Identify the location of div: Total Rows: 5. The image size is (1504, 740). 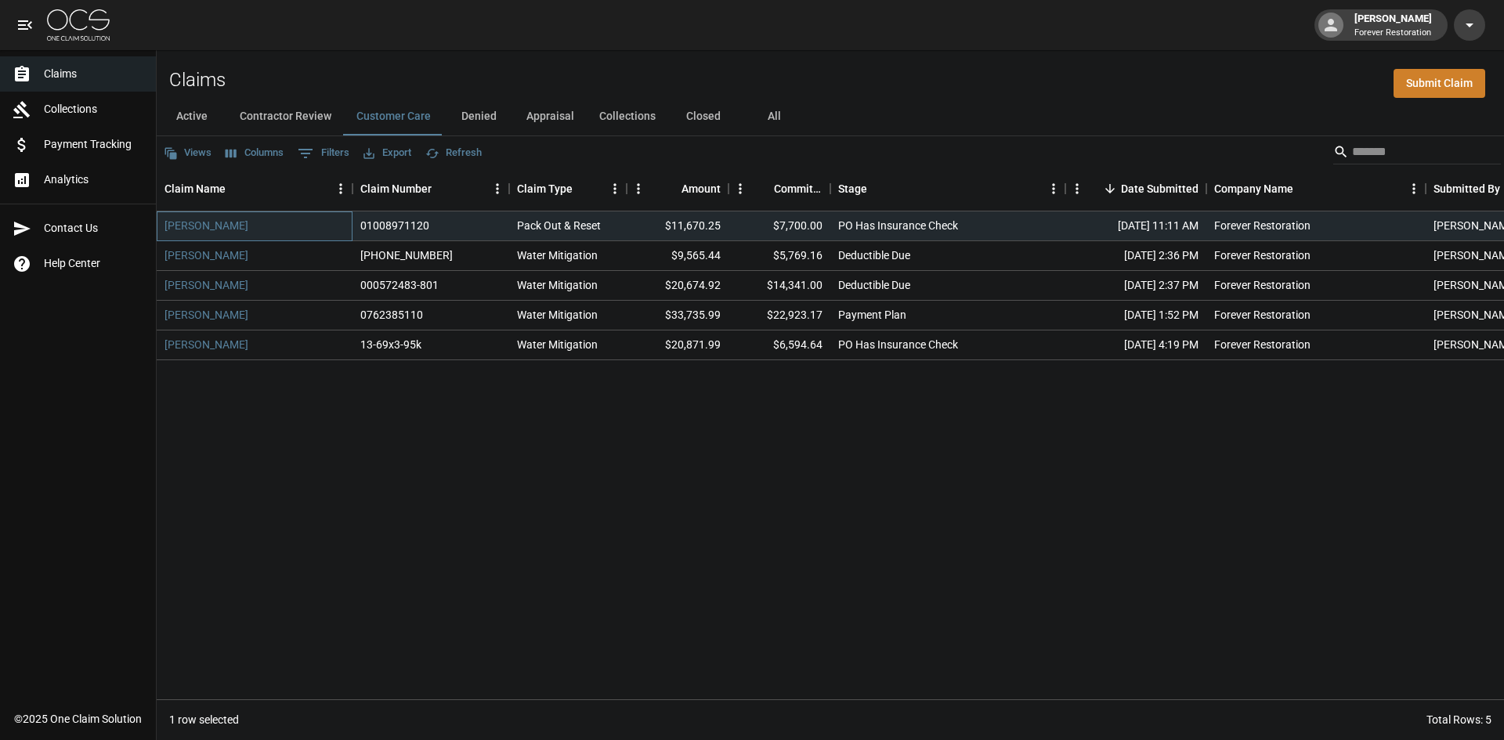
(1458, 720).